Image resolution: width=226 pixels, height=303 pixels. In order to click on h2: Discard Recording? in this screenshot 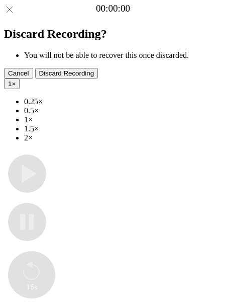, I will do `click(113, 34)`.